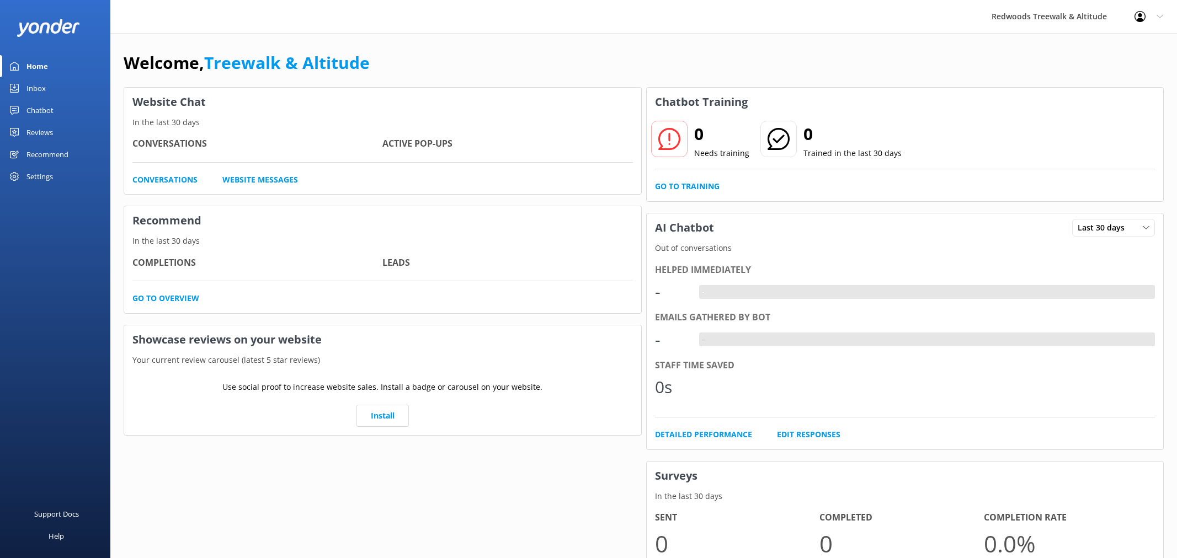 The width and height of the screenshot is (1177, 558). Describe the element at coordinates (672, 387) in the screenshot. I see `div: 0s` at that location.